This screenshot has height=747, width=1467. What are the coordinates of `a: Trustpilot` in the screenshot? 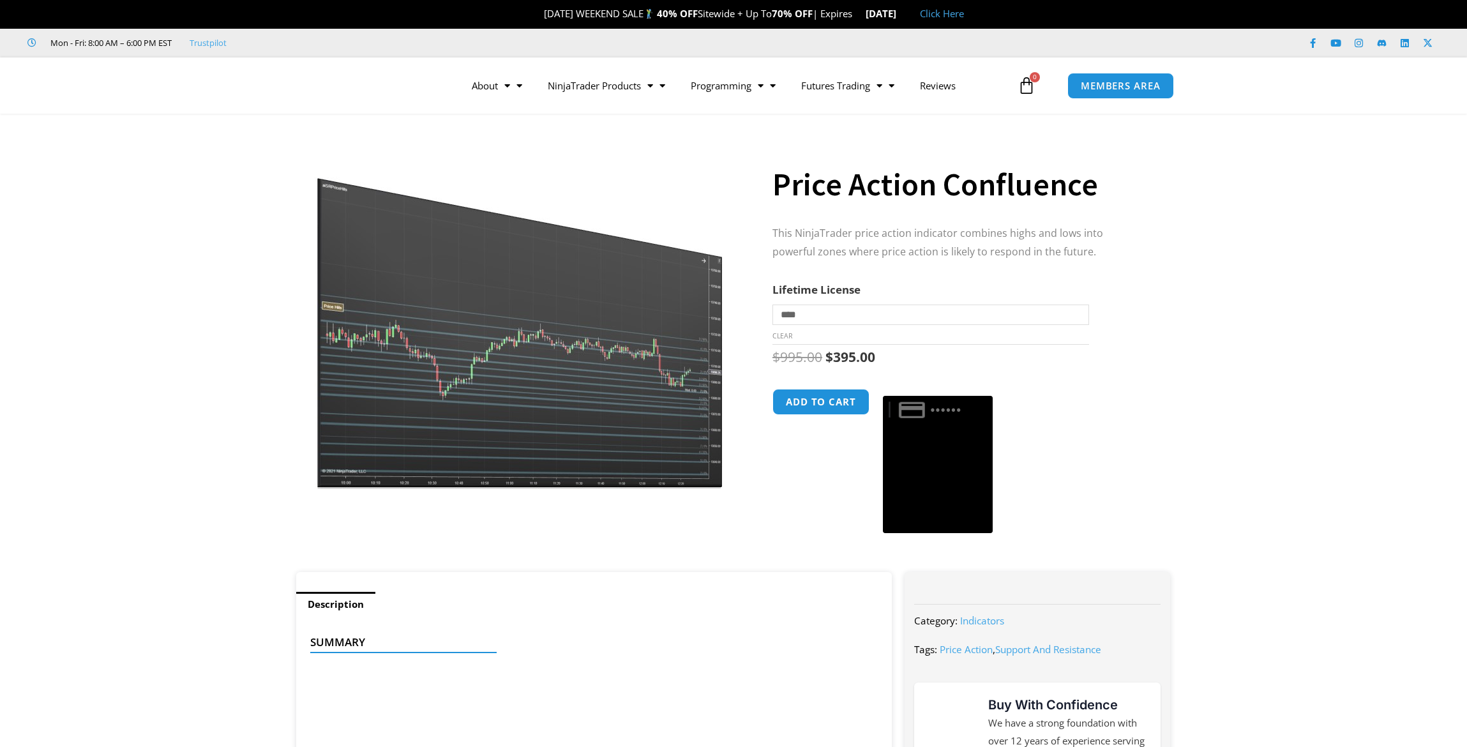 It's located at (208, 43).